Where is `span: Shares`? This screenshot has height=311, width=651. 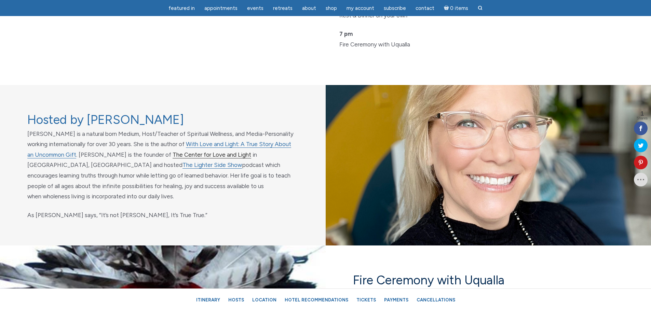
span: Shares is located at coordinates (642, 119).